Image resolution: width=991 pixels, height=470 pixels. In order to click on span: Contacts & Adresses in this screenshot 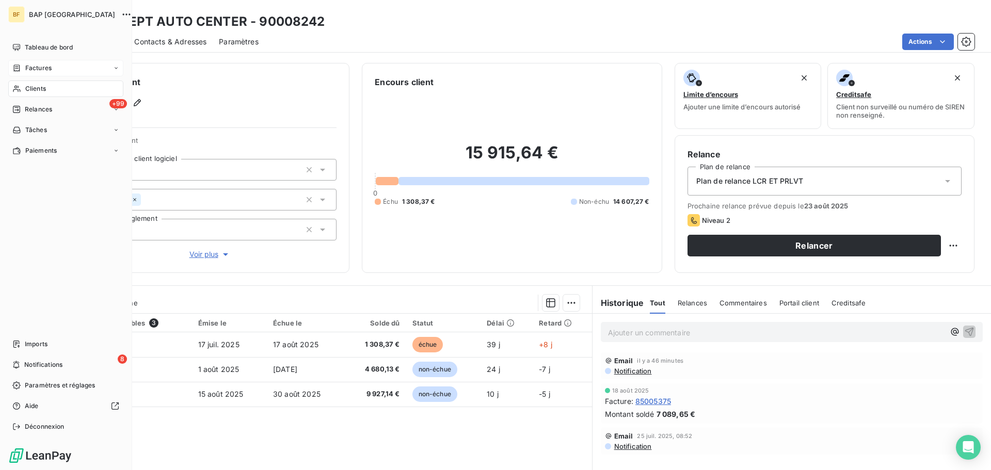, I will do `click(170, 42)`.